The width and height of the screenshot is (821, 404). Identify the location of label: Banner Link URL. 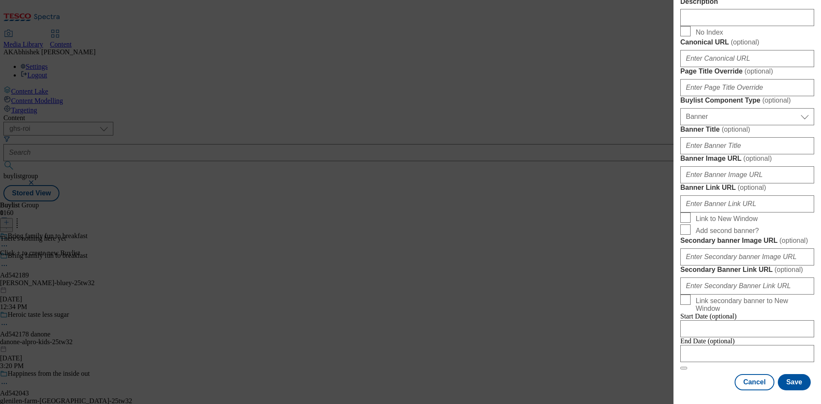
(747, 188).